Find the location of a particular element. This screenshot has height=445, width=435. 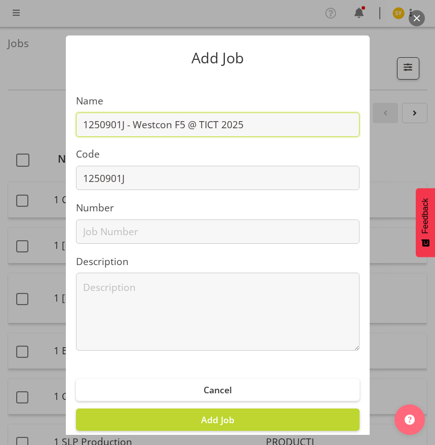

span: Add Job is located at coordinates (218, 419).